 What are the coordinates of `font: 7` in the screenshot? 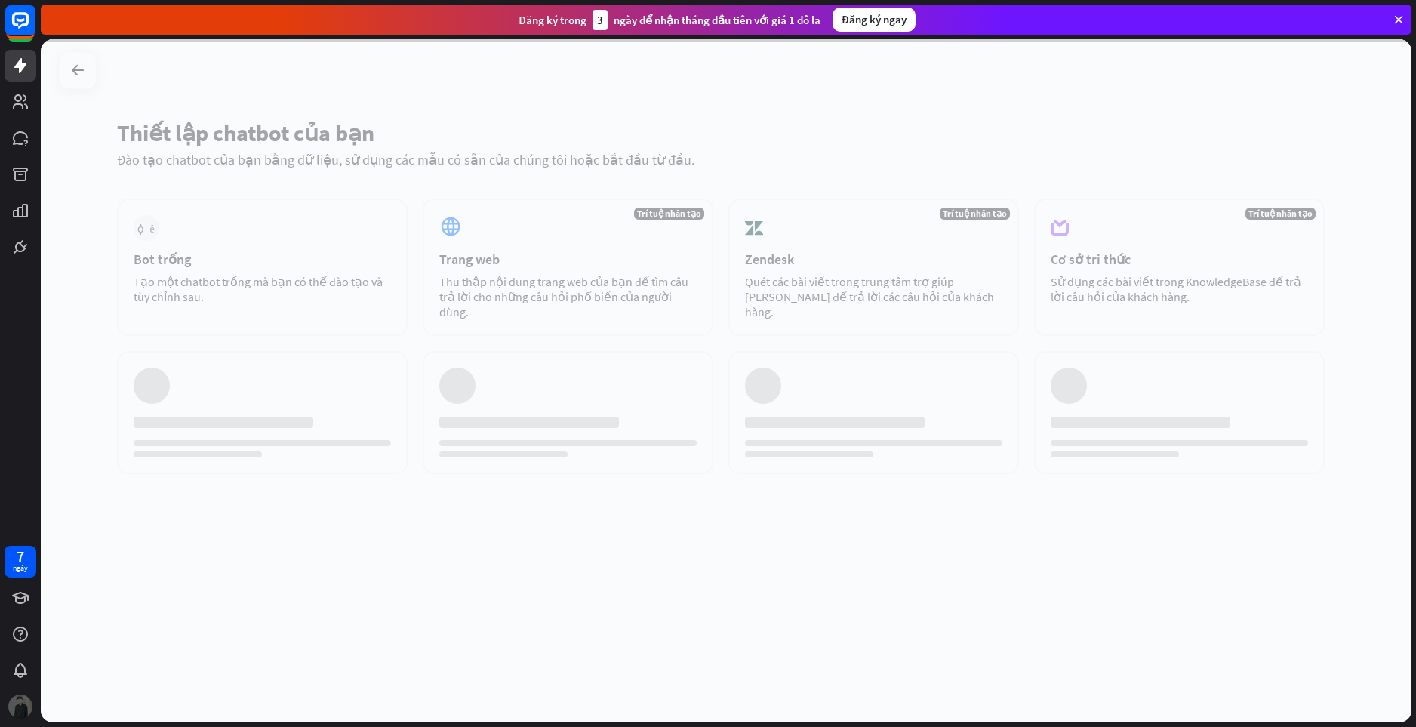 It's located at (20, 556).